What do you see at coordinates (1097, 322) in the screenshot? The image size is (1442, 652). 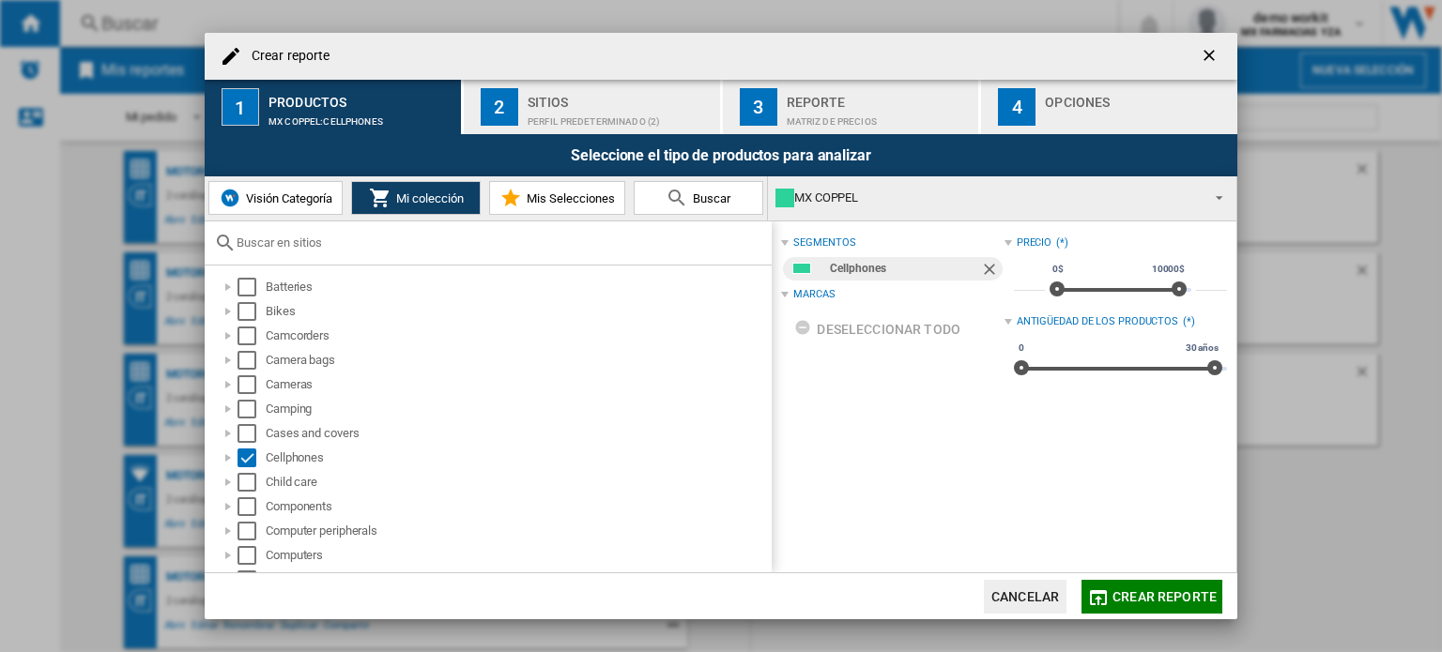 I see `div: Antigüedad de los productos` at bounding box center [1097, 322].